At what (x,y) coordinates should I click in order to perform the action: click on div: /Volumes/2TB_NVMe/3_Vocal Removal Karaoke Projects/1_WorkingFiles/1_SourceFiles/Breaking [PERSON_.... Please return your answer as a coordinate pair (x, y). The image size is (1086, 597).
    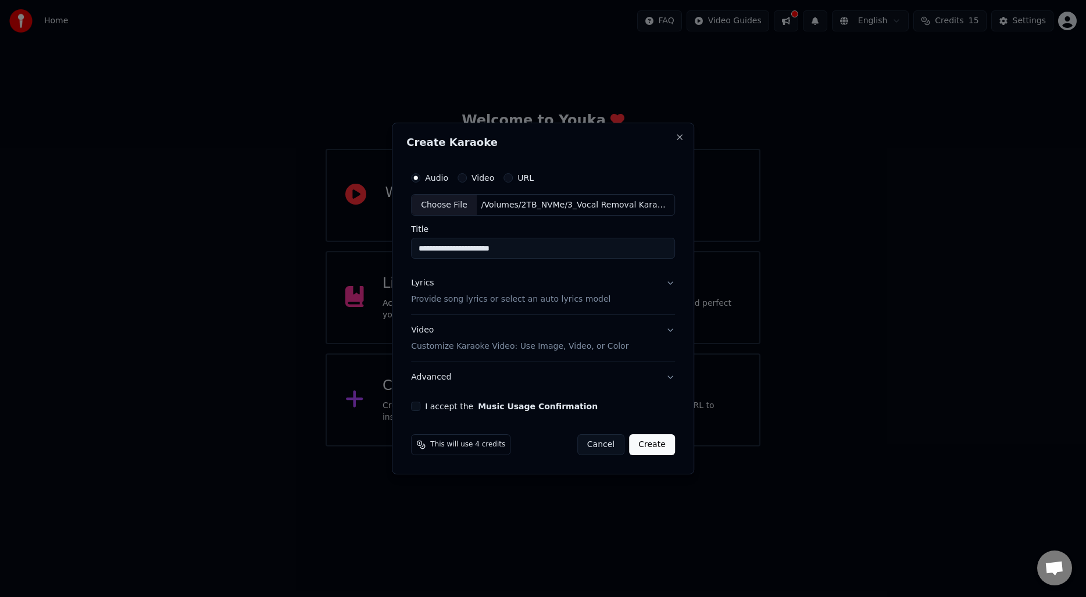
    Looking at the image, I should click on (576, 205).